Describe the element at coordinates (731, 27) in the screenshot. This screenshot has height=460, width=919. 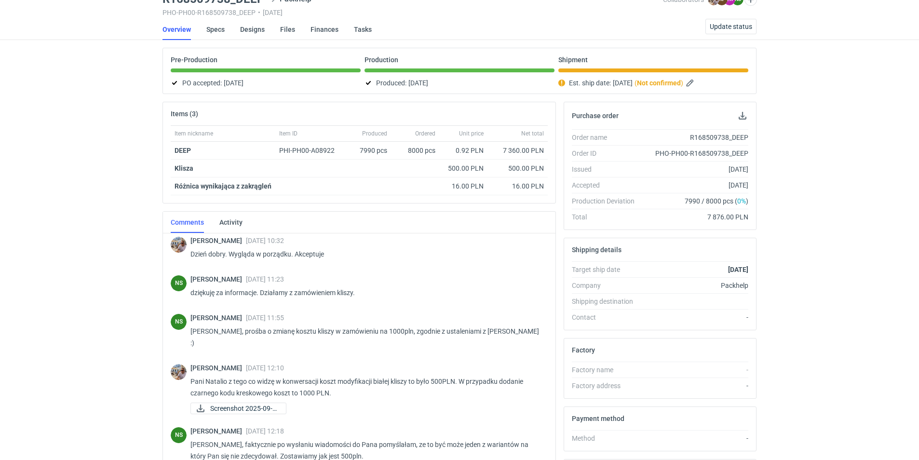
I see `button: Update status` at that location.